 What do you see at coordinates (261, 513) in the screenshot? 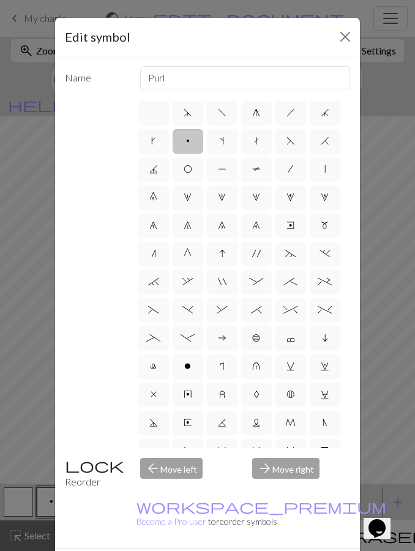
I see `a: Become a Pro user` at bounding box center [261, 513].